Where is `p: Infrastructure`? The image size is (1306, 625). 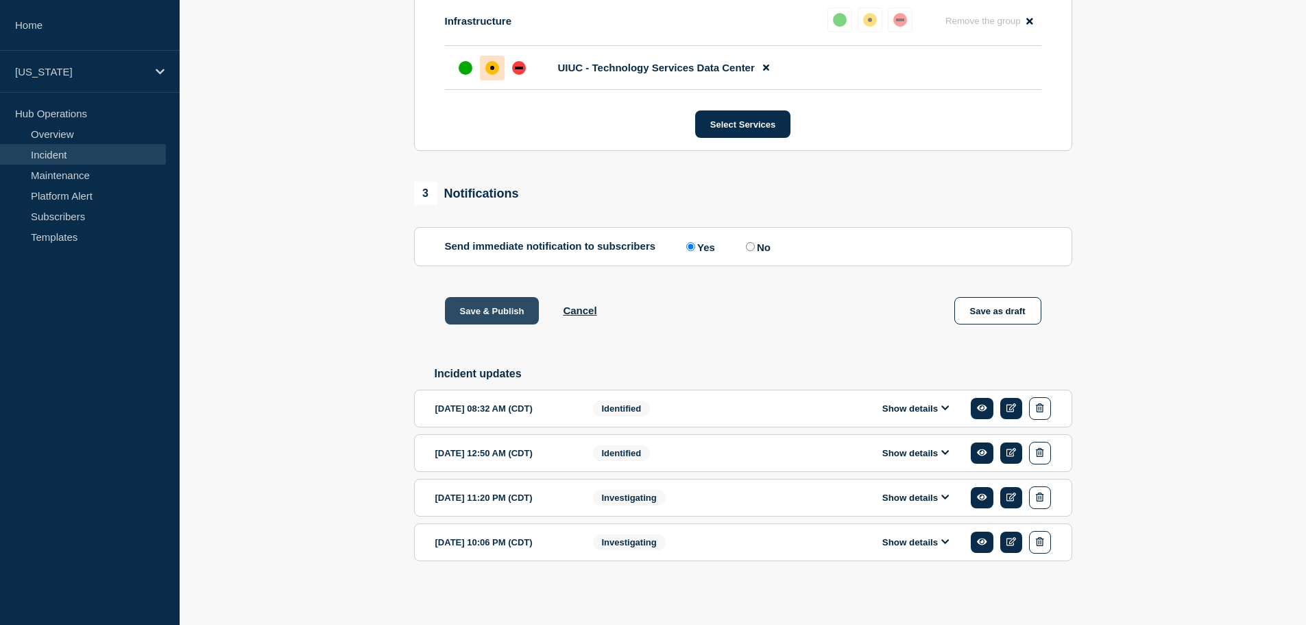
p: Infrastructure is located at coordinates (479, 21).